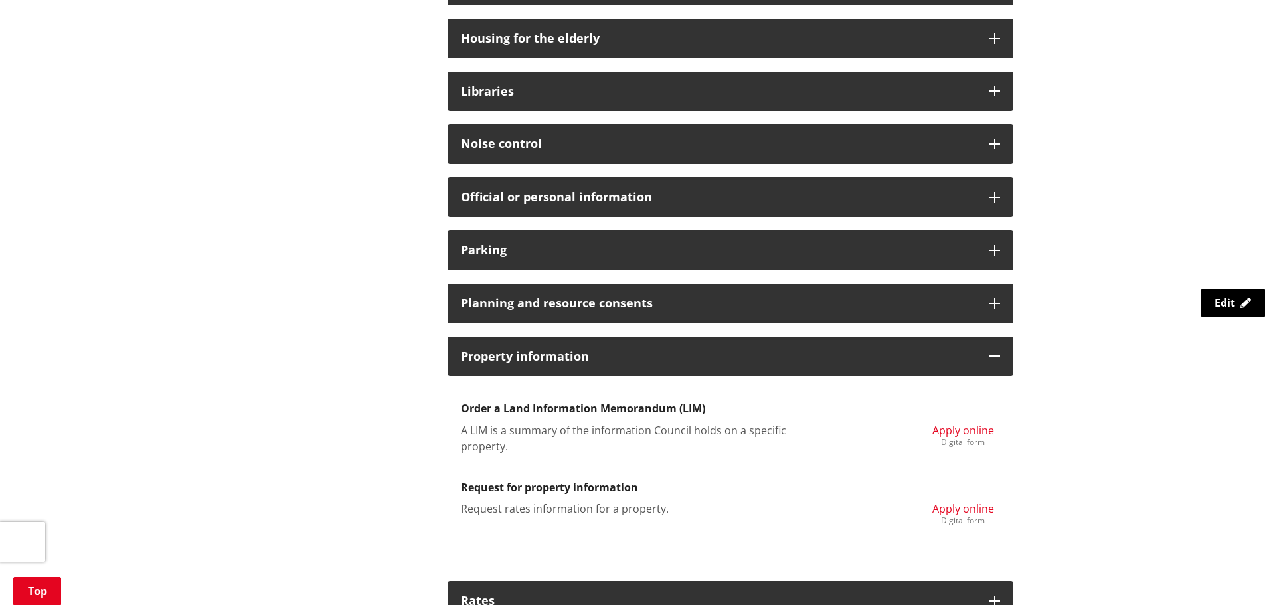  What do you see at coordinates (718, 92) in the screenshot?
I see `h3: Libraries` at bounding box center [718, 92].